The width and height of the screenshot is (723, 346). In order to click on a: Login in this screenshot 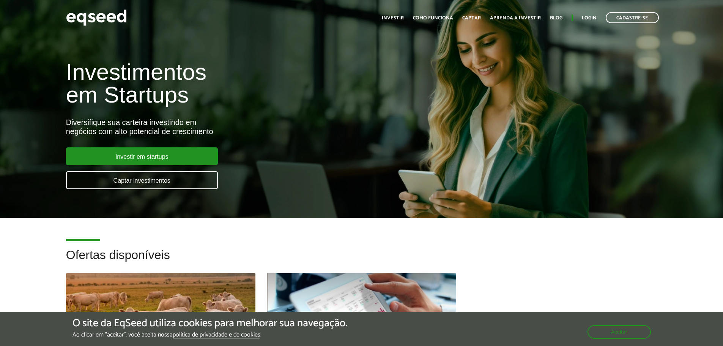, I will do `click(589, 18)`.